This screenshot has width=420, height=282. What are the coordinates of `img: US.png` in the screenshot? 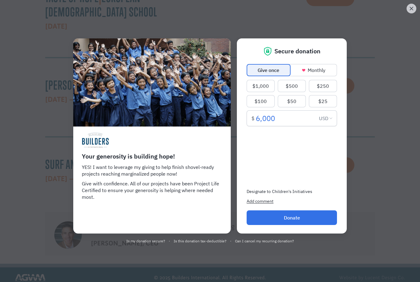 It's located at (13, 27).